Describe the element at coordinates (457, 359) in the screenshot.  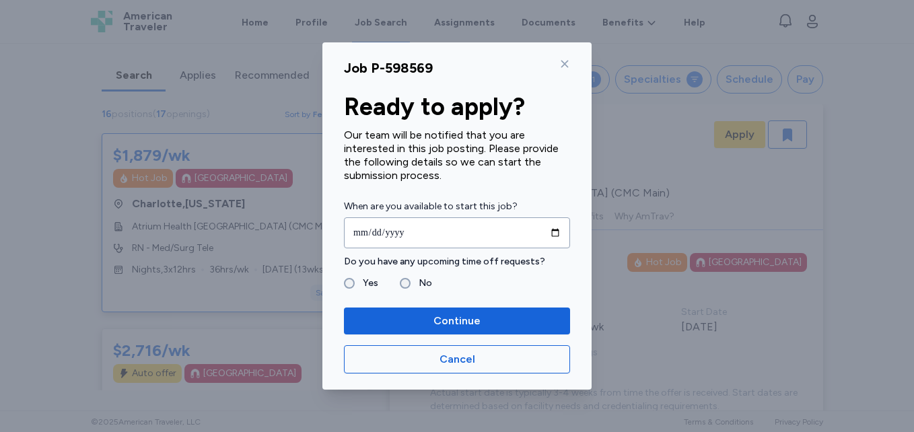
I see `span: Cancel` at that location.